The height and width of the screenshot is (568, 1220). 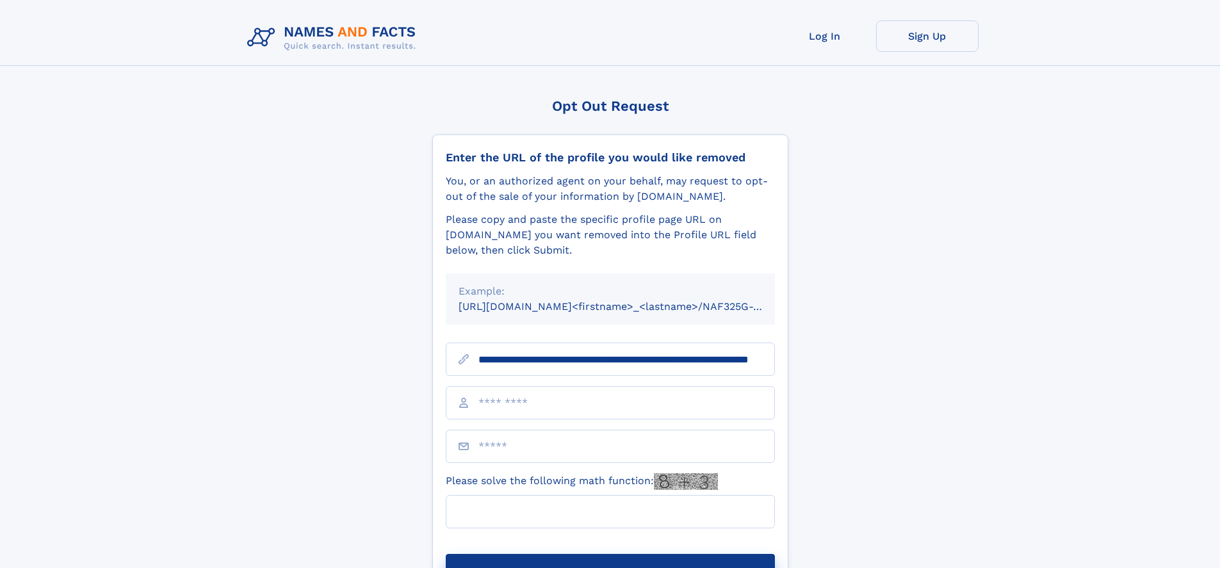 I want to click on a: Log In, so click(x=825, y=36).